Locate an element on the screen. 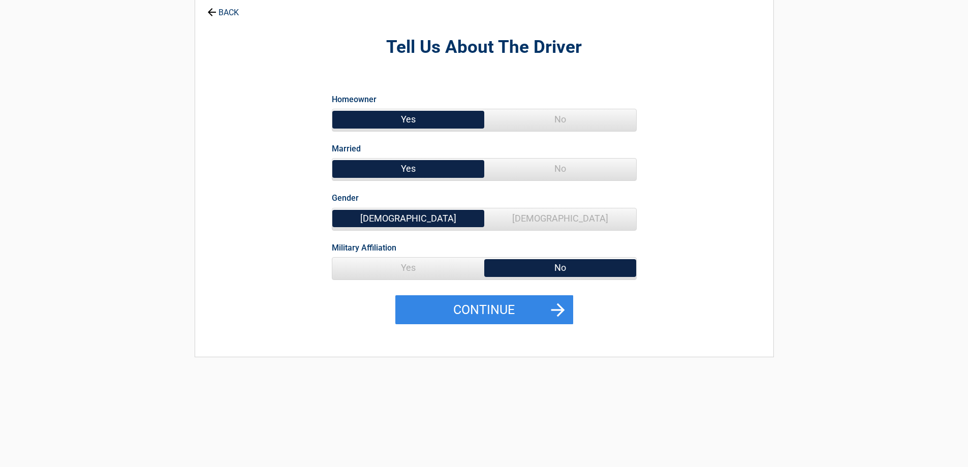 The height and width of the screenshot is (467, 968). label: Homeowner is located at coordinates (354, 99).